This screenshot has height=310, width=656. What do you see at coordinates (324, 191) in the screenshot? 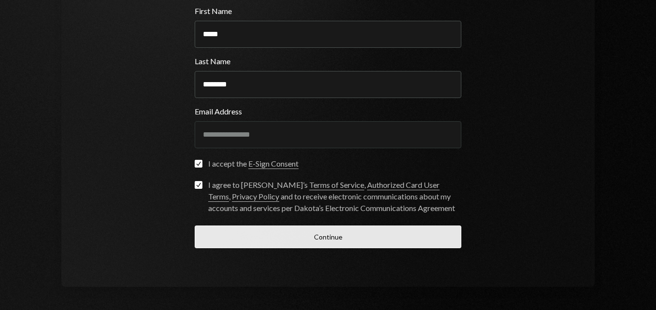
I see `a: Authorized Card User Terms` at bounding box center [324, 191].